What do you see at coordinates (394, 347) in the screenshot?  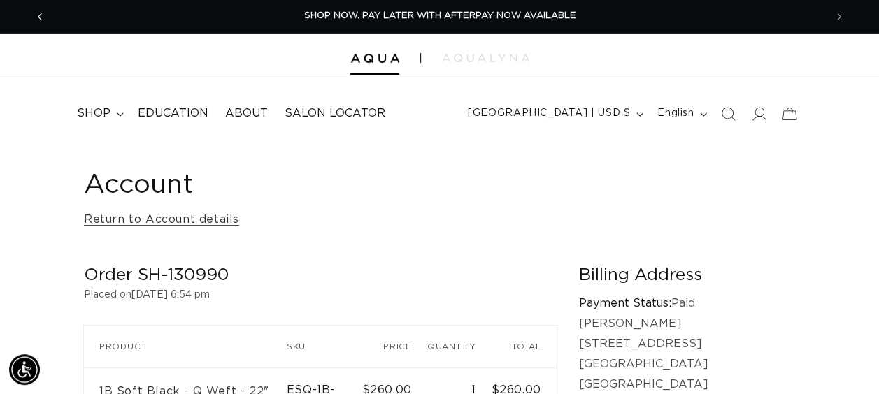 I see `th: Price` at bounding box center [394, 347].